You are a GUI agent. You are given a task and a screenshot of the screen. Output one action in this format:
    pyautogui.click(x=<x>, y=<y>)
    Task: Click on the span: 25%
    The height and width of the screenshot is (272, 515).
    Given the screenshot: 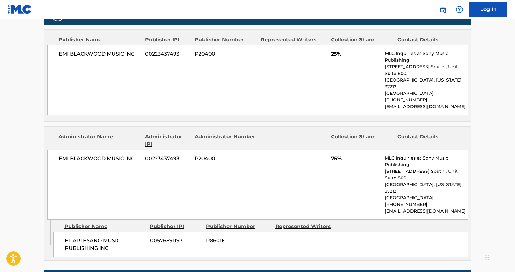 What is the action you would take?
    pyautogui.click(x=355, y=54)
    